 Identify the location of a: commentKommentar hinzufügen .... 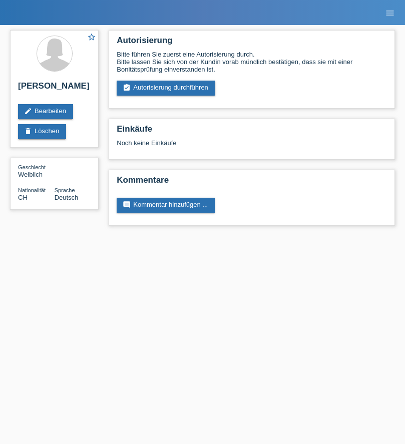
(166, 205).